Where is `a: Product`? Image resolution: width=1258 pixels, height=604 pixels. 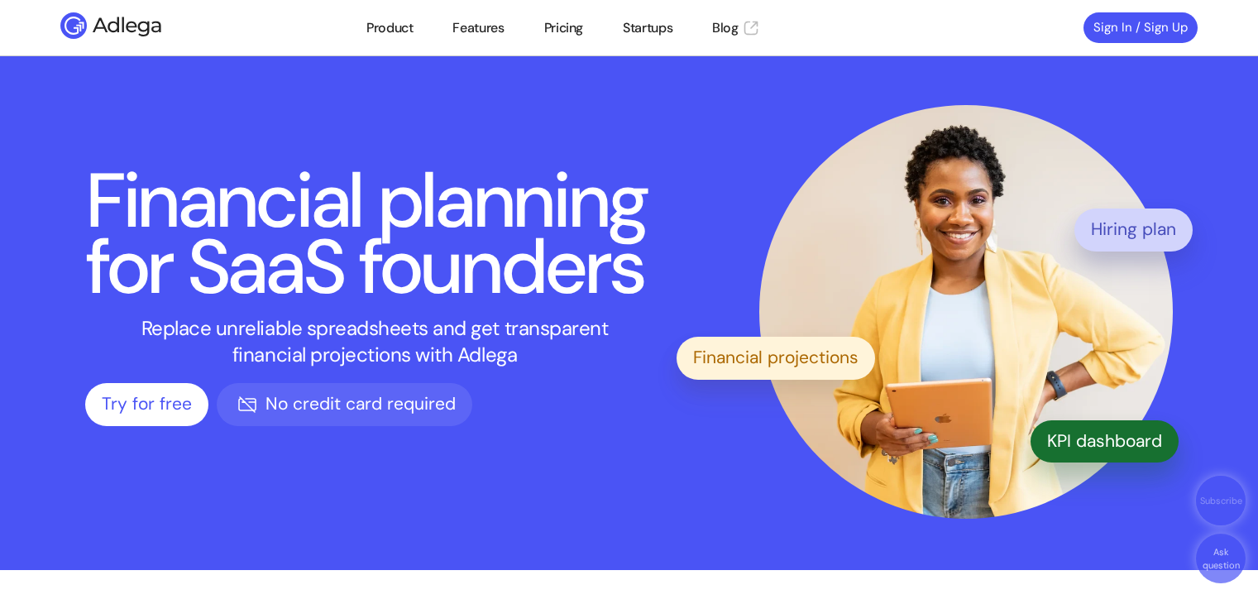
a: Product is located at coordinates (390, 28).